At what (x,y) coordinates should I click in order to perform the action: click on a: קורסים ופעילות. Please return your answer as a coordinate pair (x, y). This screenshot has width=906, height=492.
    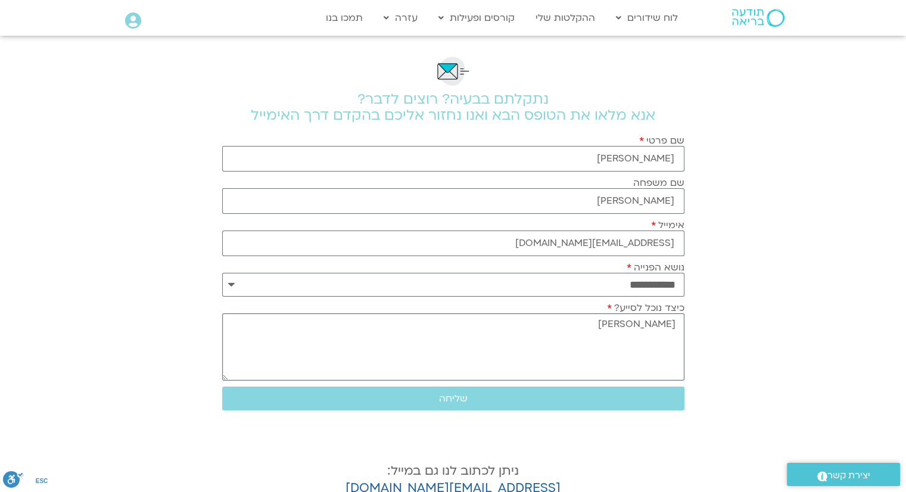
    Looking at the image, I should click on (477, 18).